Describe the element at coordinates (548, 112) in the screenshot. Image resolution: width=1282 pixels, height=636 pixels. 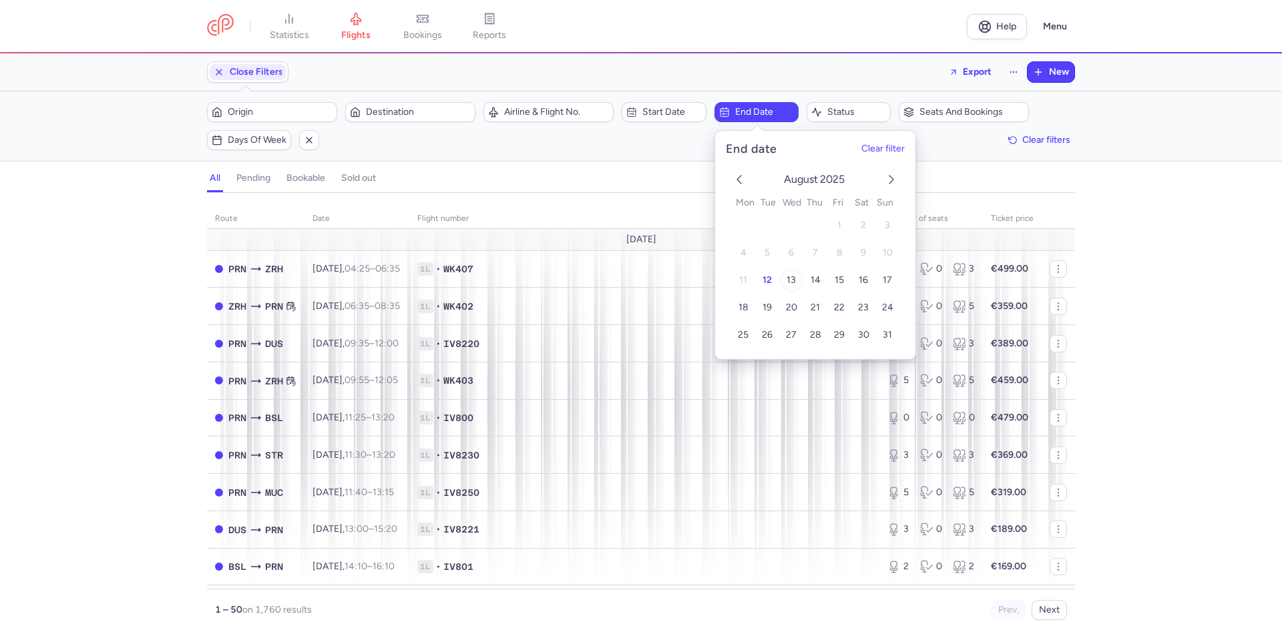
I see `button: Airline & Flight No.` at that location.